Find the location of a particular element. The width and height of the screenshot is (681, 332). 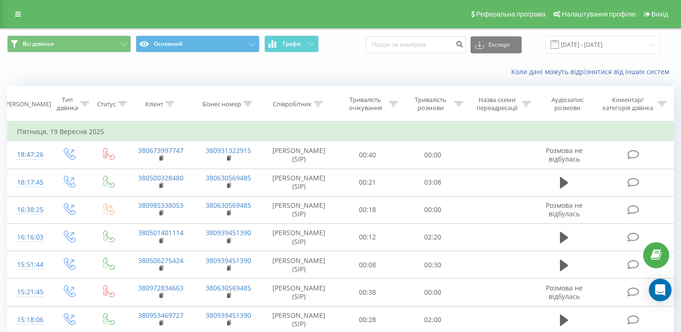

div: Коментар/категорія дзвінка is located at coordinates (628, 104).